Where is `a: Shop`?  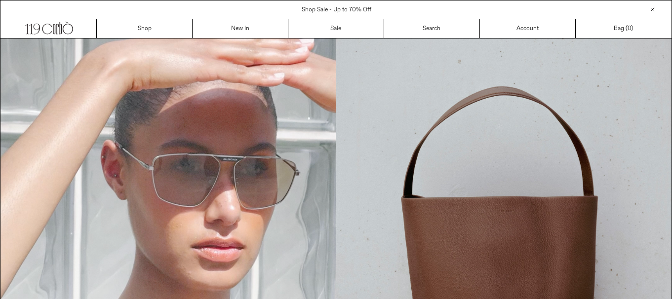
a: Shop is located at coordinates (145, 29).